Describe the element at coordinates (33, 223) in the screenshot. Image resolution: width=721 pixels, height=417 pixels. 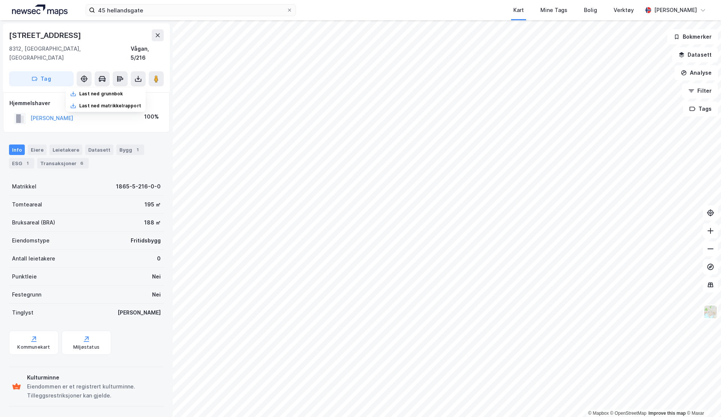
I see `div: Bruksareal (BRA)` at that location.